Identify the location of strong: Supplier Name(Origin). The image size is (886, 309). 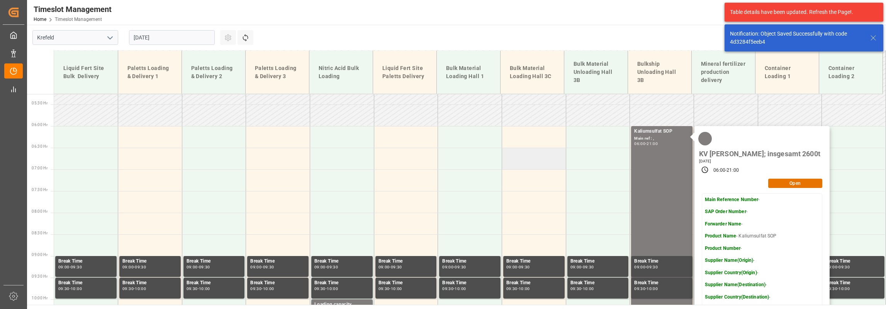
(729, 260).